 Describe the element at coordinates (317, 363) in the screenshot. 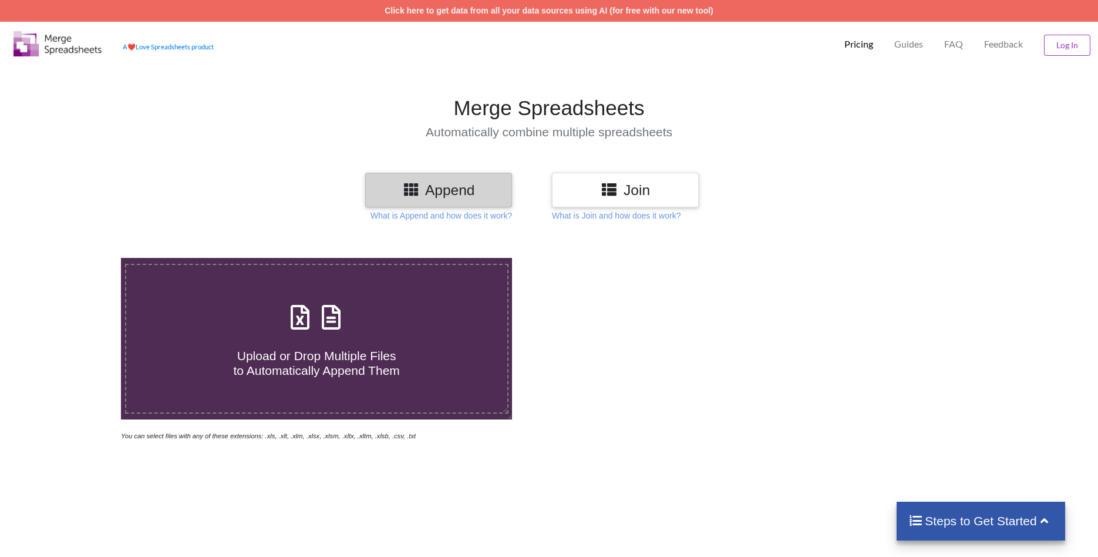

I see `span: Upload or Drop Multiple Files to Automatically Append Them` at that location.